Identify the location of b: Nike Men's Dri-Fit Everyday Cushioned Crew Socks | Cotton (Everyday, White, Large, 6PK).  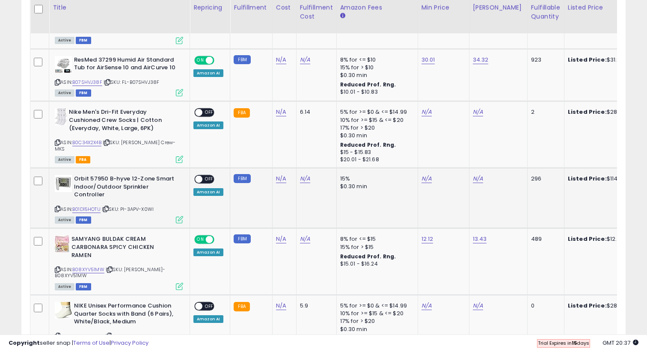
(121, 121).